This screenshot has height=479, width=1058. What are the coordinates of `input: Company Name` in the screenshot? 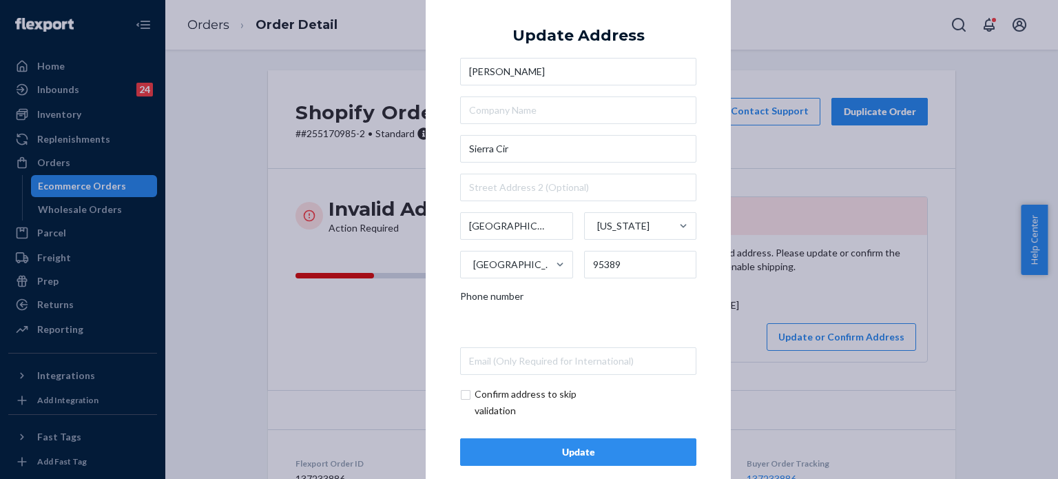 It's located at (578, 110).